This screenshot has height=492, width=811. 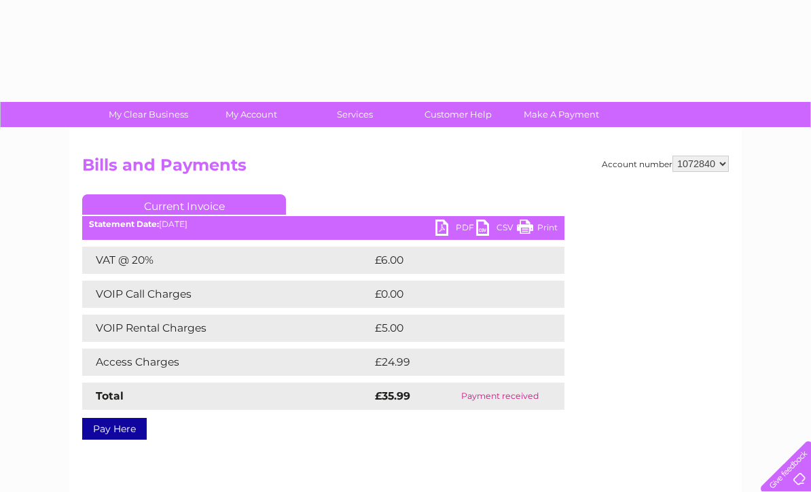 I want to click on a: Services, so click(x=355, y=114).